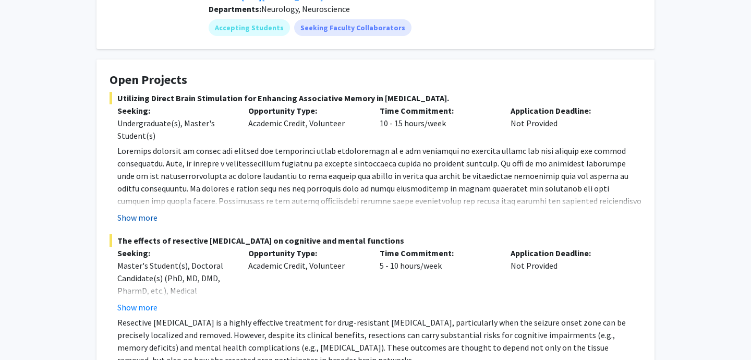 The height and width of the screenshot is (360, 751). Describe the element at coordinates (306, 9) in the screenshot. I see `span: Neurology, Neuroscience` at that location.